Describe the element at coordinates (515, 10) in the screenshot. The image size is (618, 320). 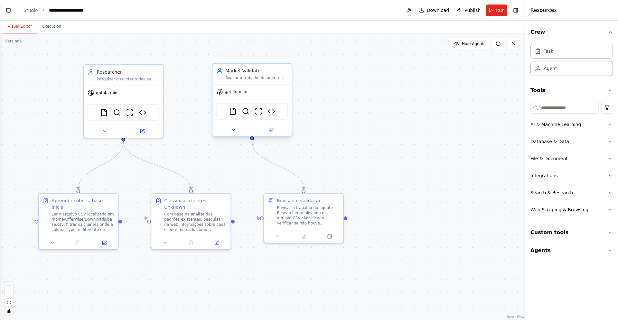
I see `button: Hide right sidebar` at that location.